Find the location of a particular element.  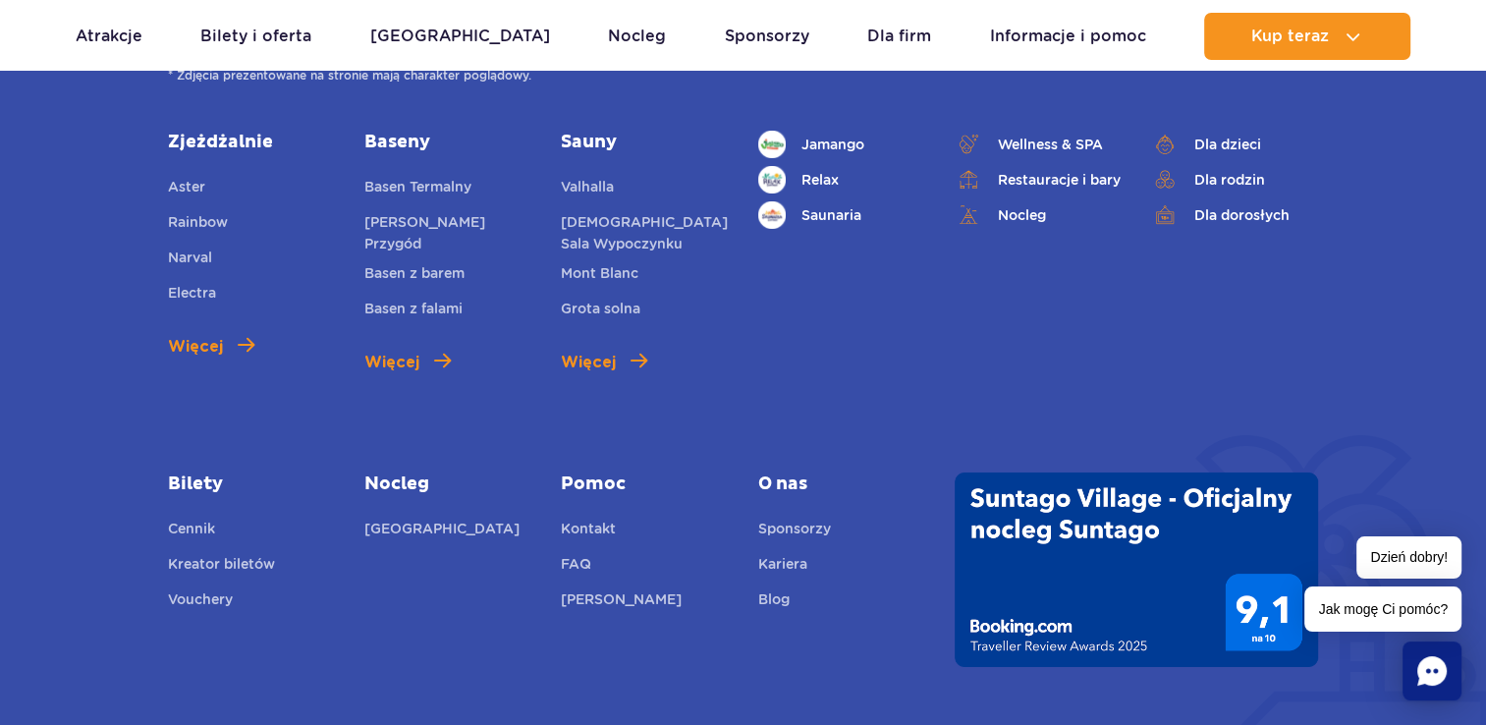

a: Informacje i pomoc is located at coordinates (1068, 36).